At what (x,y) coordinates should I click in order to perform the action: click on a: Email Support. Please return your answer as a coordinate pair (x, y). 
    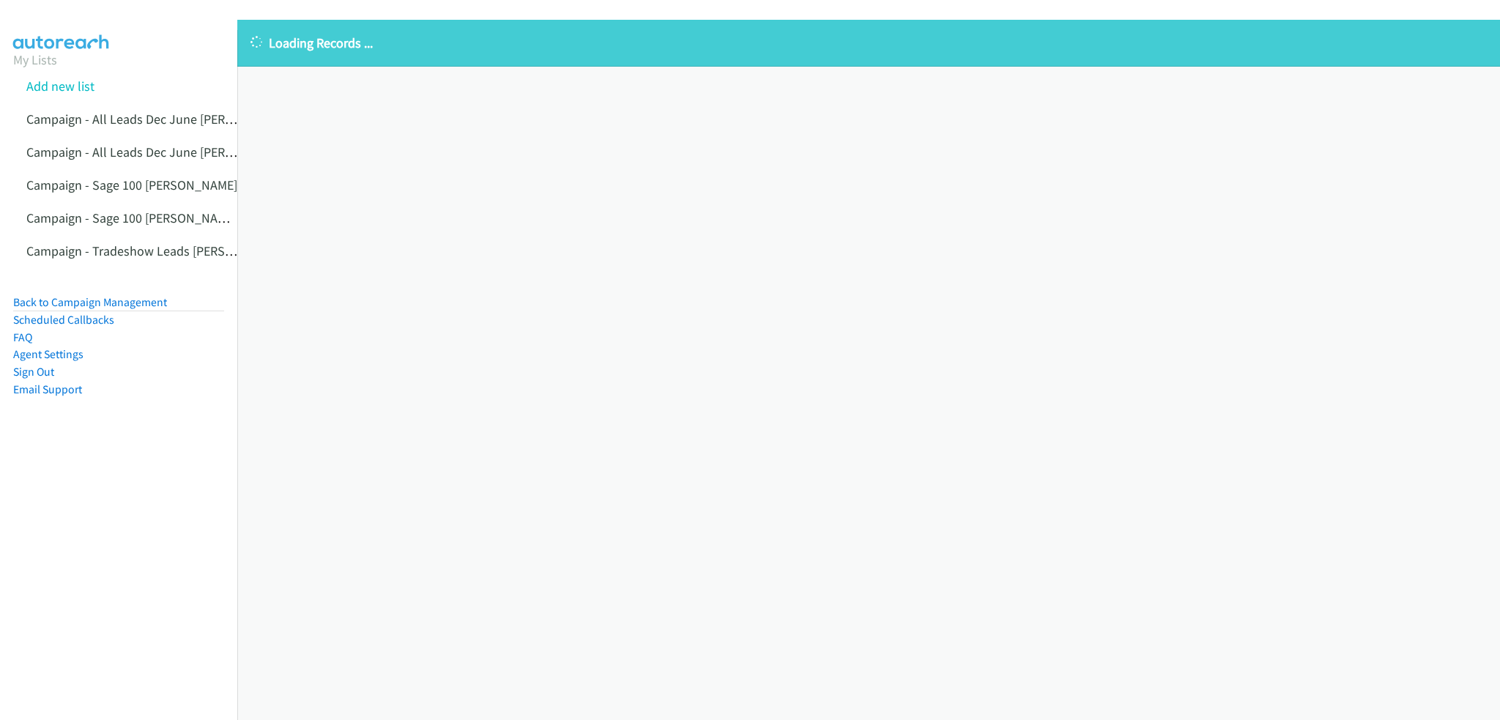
    Looking at the image, I should click on (48, 389).